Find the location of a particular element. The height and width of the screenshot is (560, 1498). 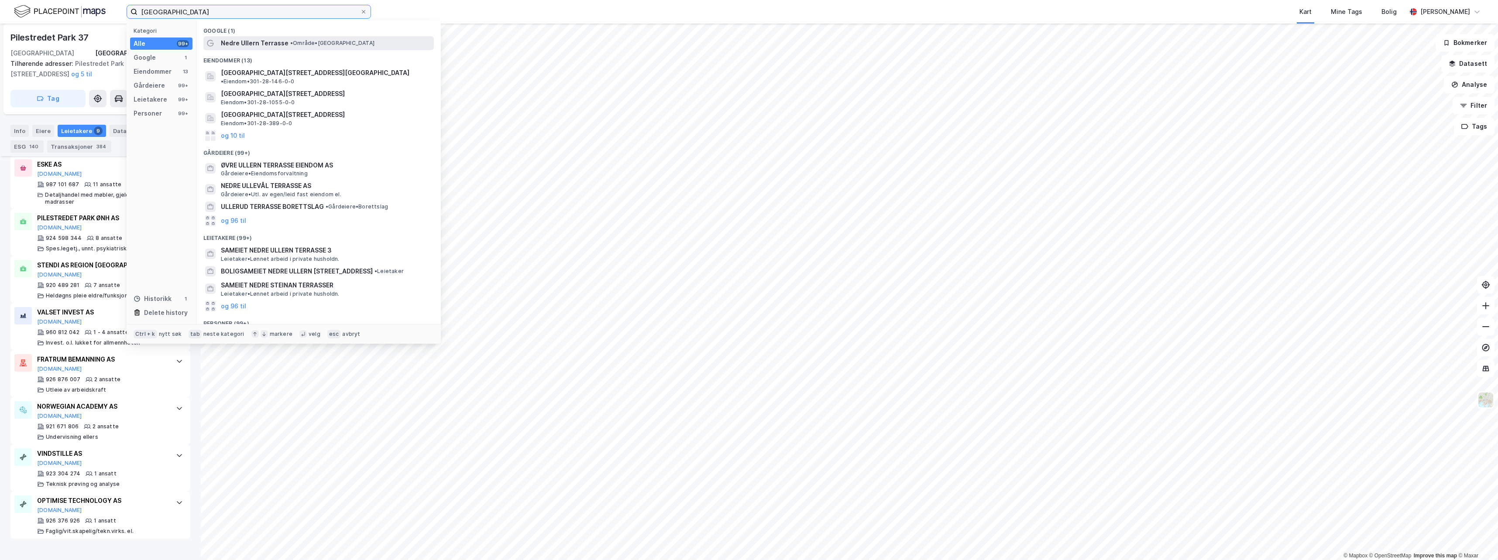

div: Google is located at coordinates (144, 58).